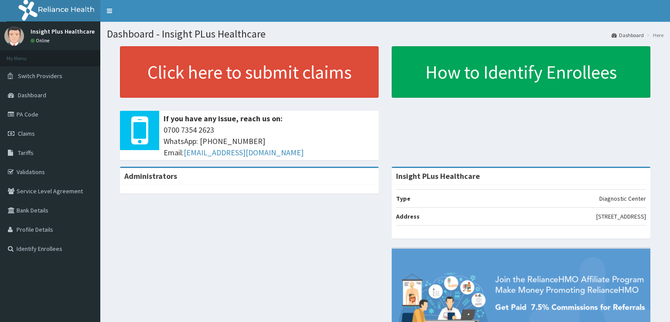 This screenshot has height=322, width=670. What do you see at coordinates (408, 216) in the screenshot?
I see `b: Address` at bounding box center [408, 216].